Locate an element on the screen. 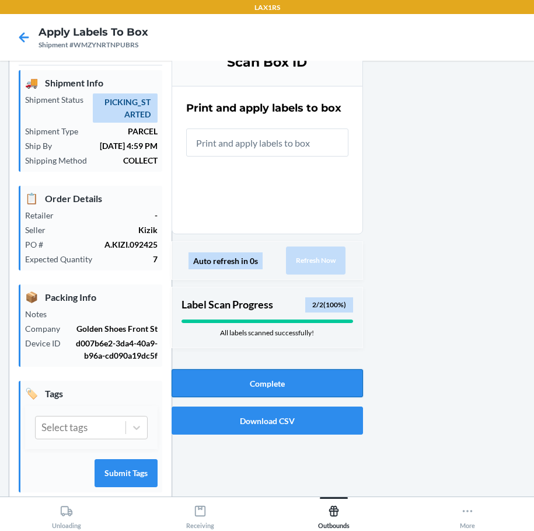 The width and height of the screenshot is (534, 531). div: More is located at coordinates (468, 514).